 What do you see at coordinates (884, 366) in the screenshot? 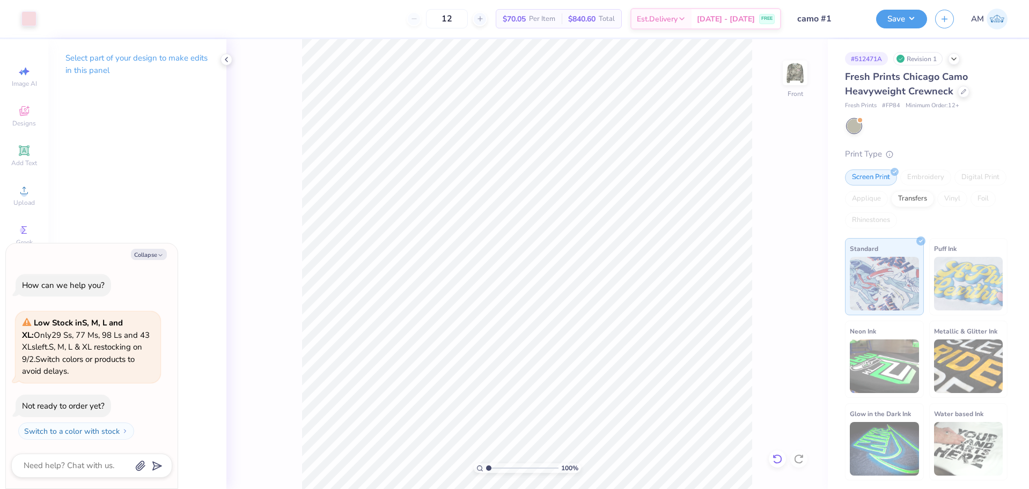
I see `img: Neon Ink` at bounding box center [884, 366].